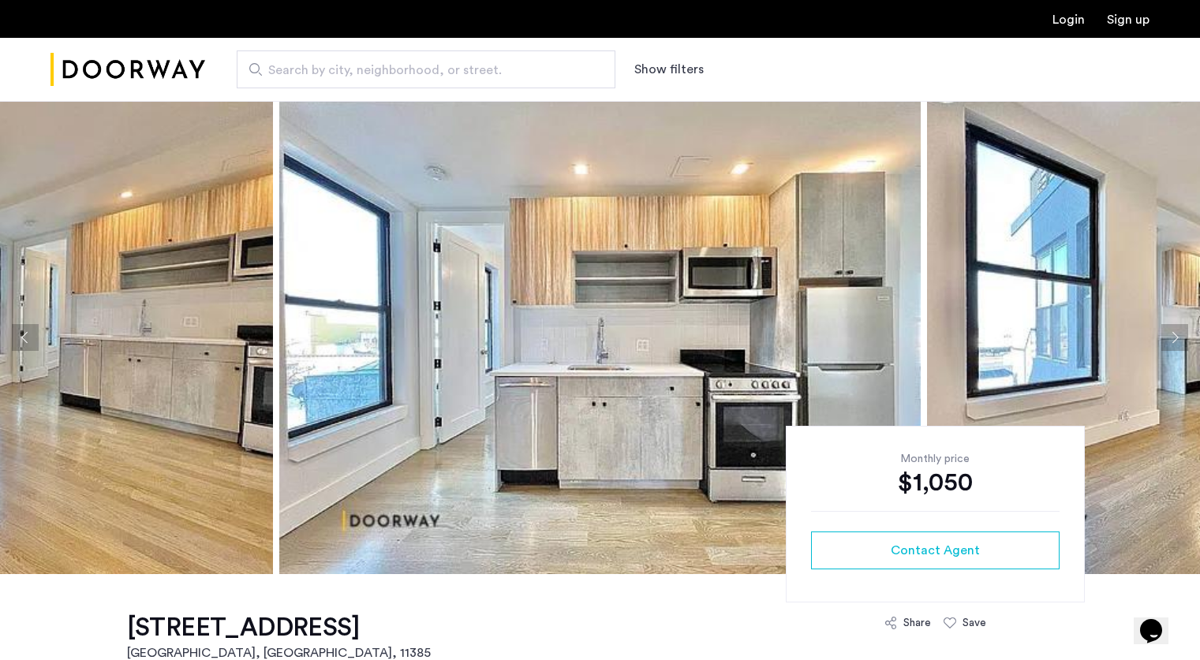 Image resolution: width=1200 pixels, height=660 pixels. Describe the element at coordinates (935, 483) in the screenshot. I see `div: $1,050` at that location.